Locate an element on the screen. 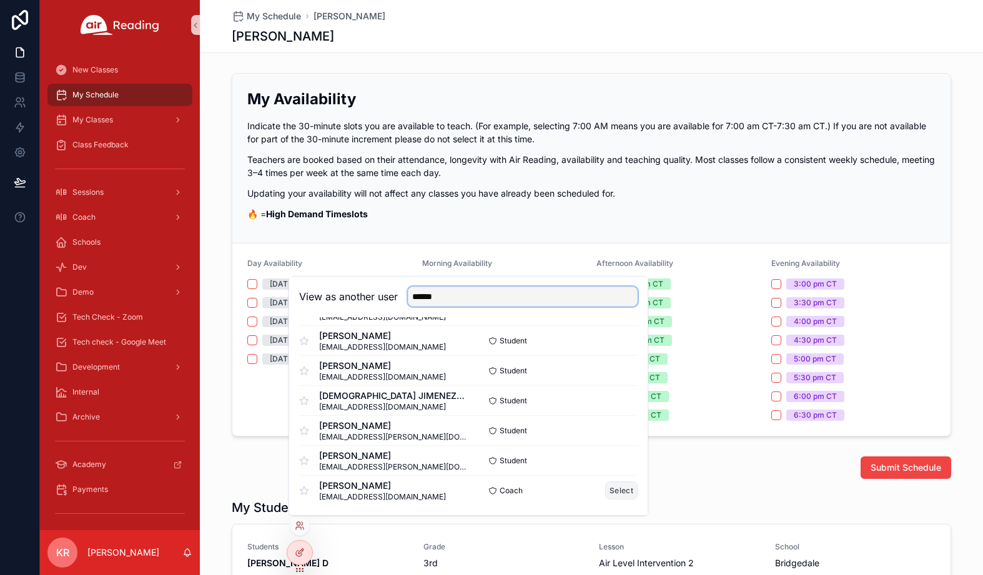  a: Payments is located at coordinates (120, 490).